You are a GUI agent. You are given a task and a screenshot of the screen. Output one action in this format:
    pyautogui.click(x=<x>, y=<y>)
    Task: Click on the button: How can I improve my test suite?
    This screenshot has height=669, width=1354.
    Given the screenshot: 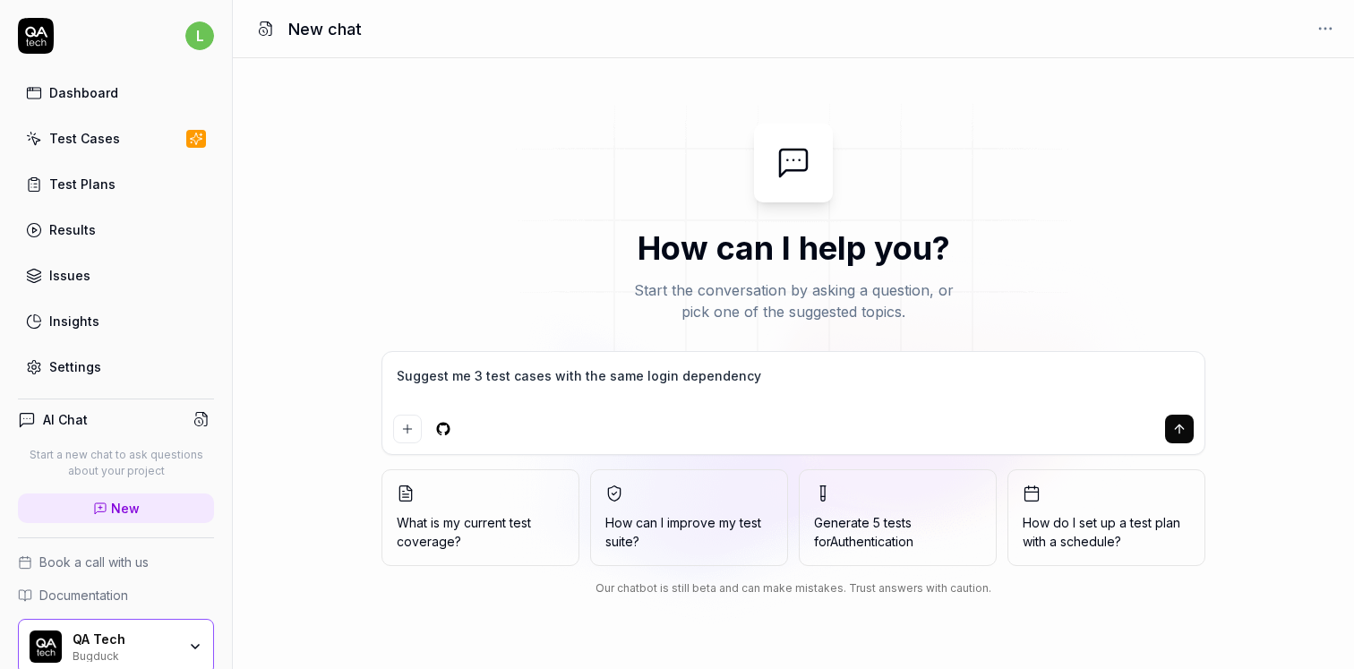 What is the action you would take?
    pyautogui.click(x=689, y=518)
    